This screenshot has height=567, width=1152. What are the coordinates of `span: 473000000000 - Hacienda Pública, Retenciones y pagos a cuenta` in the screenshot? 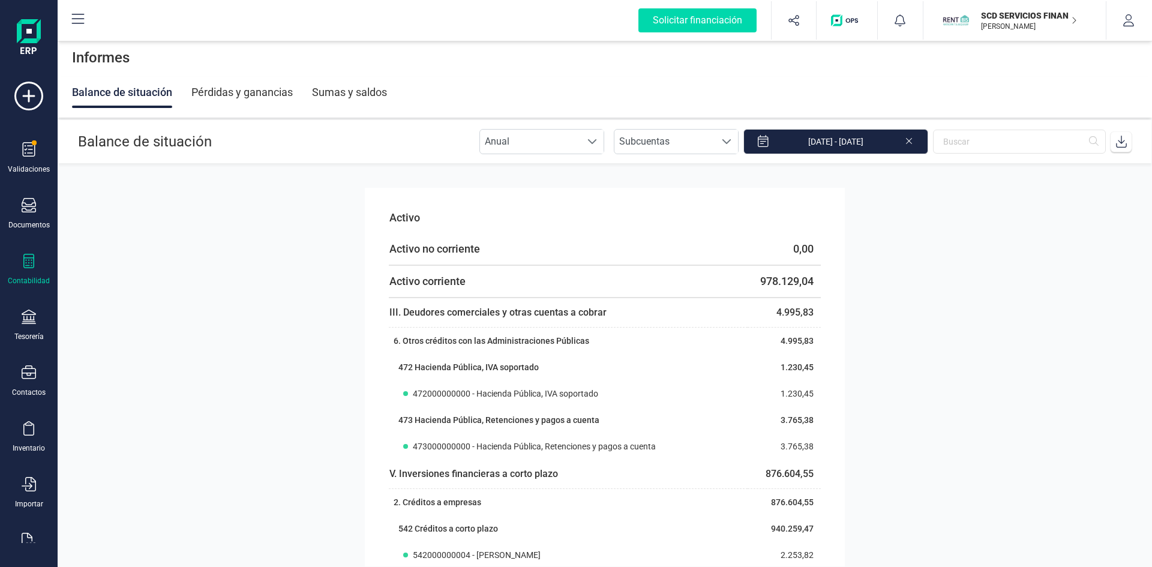 It's located at (534, 446).